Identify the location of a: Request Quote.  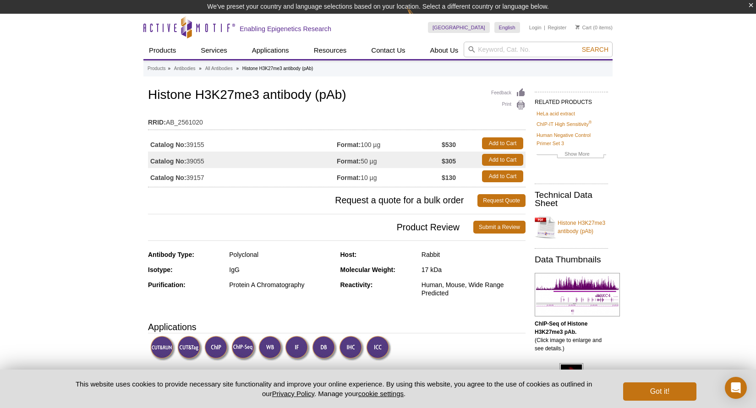
(501, 201).